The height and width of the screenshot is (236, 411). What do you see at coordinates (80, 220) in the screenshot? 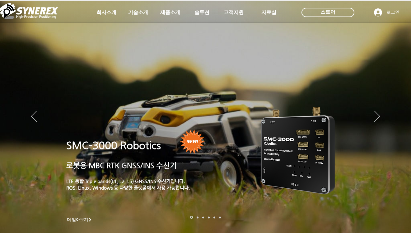
I see `a: 더 알아보기` at bounding box center [80, 220].